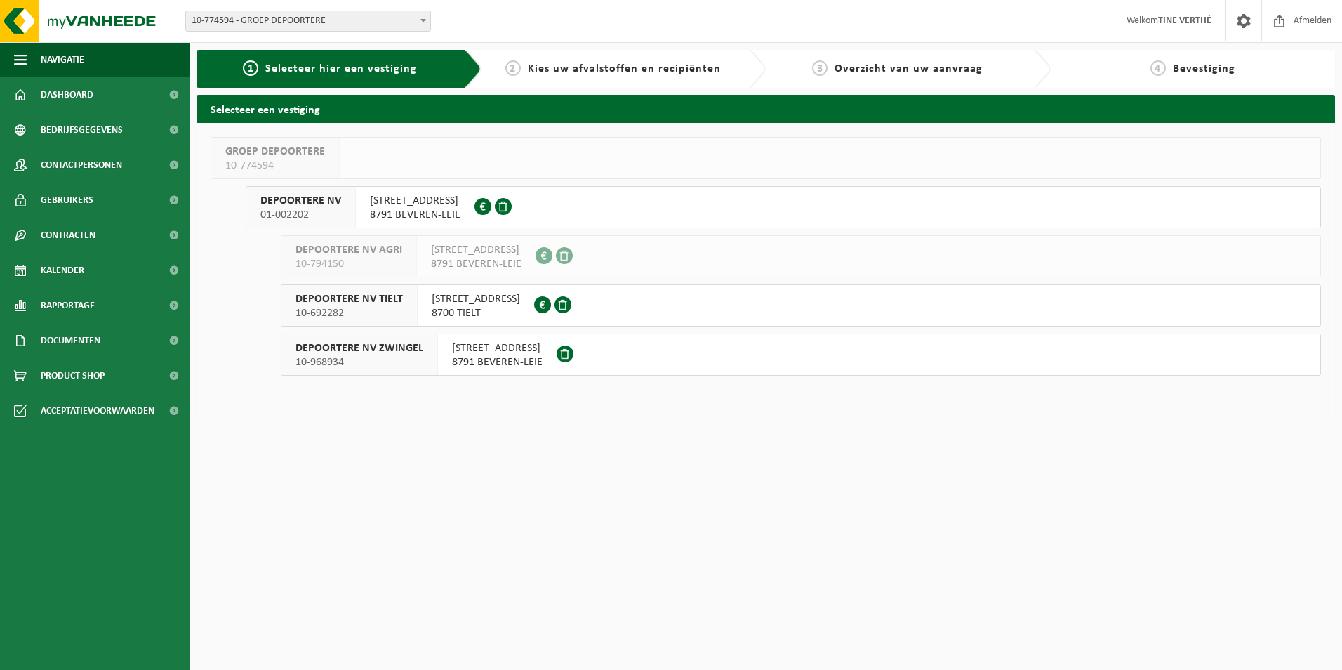 This screenshot has height=670, width=1342. I want to click on span: 10-794150, so click(349, 264).